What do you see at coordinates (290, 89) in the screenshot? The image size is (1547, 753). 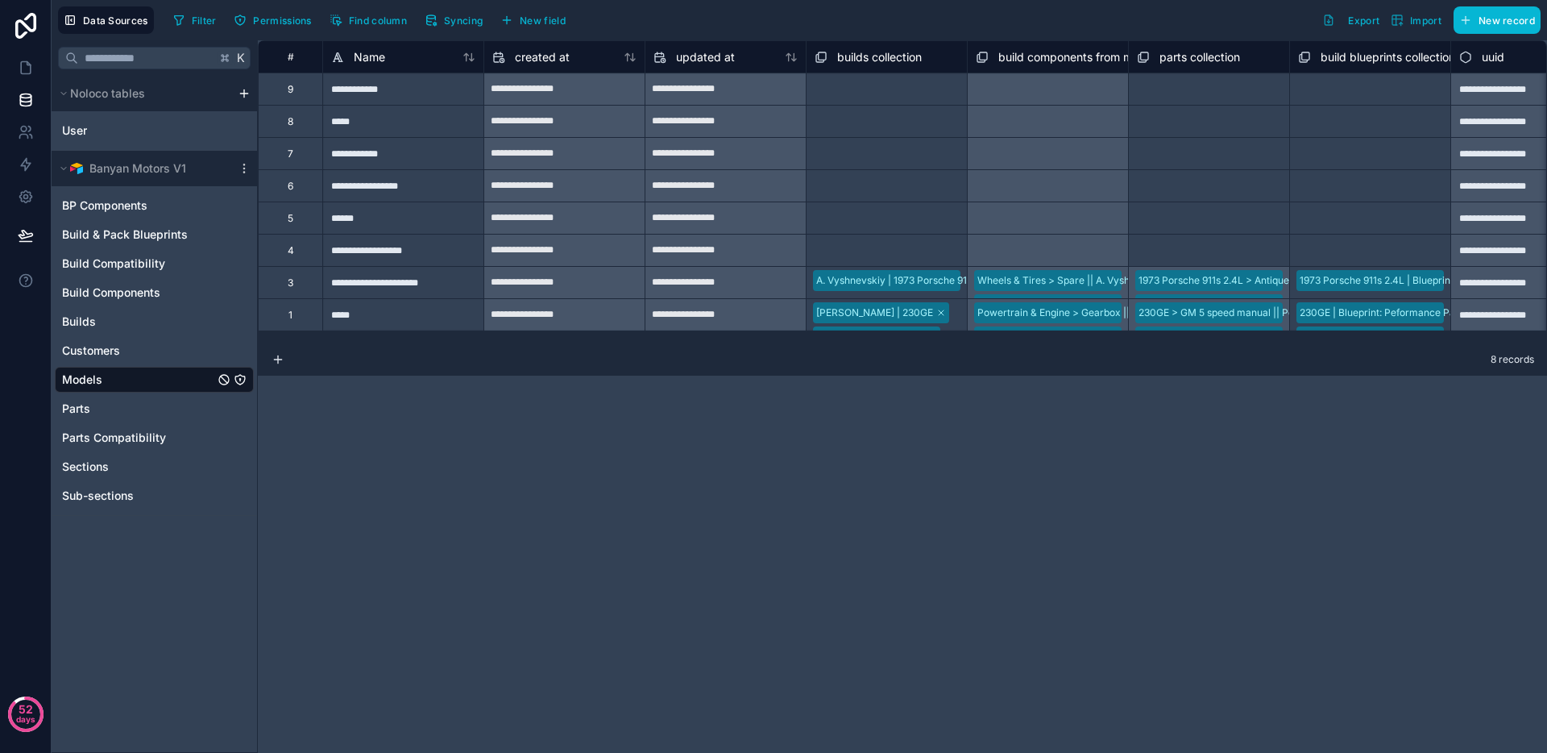 I see `div: 9` at bounding box center [290, 89].